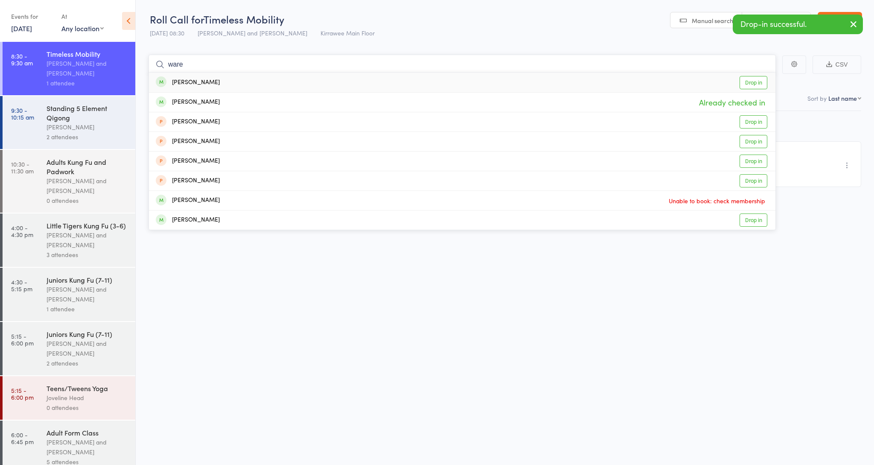  What do you see at coordinates (87, 432) in the screenshot?
I see `div: Adult Form Class` at bounding box center [87, 432].